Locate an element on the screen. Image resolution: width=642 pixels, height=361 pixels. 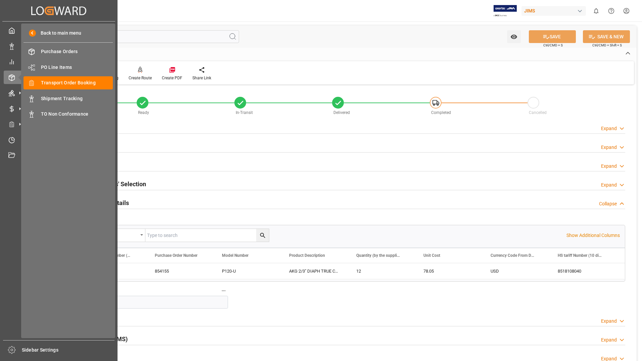
span: Product Description is located at coordinates (307, 255).